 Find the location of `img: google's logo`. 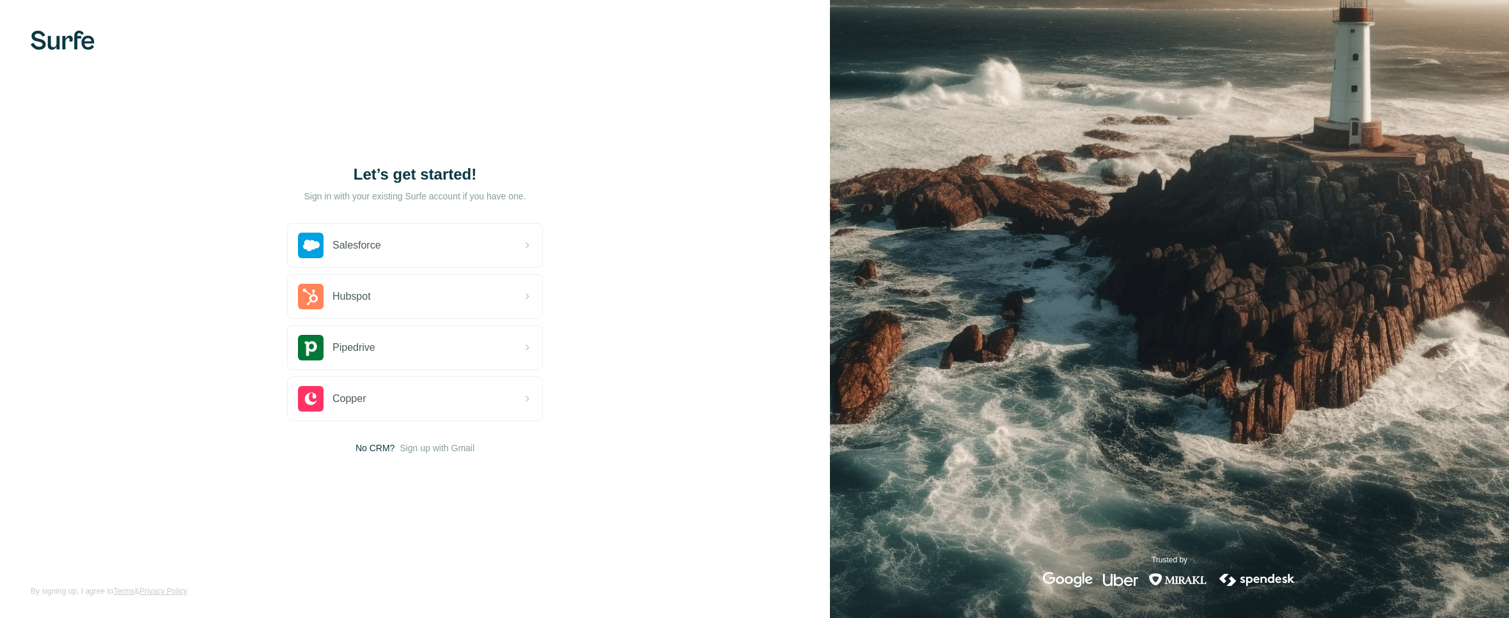

img: google's logo is located at coordinates (1068, 580).